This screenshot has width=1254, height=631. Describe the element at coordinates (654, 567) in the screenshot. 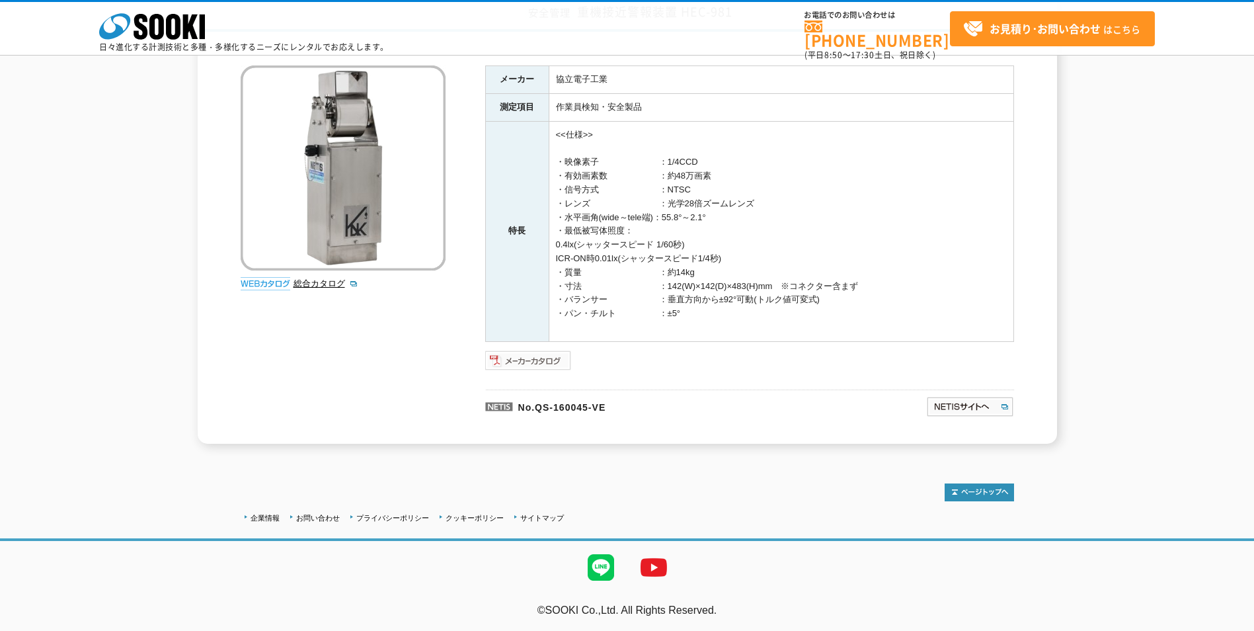

I see `img: YouTube` at that location.